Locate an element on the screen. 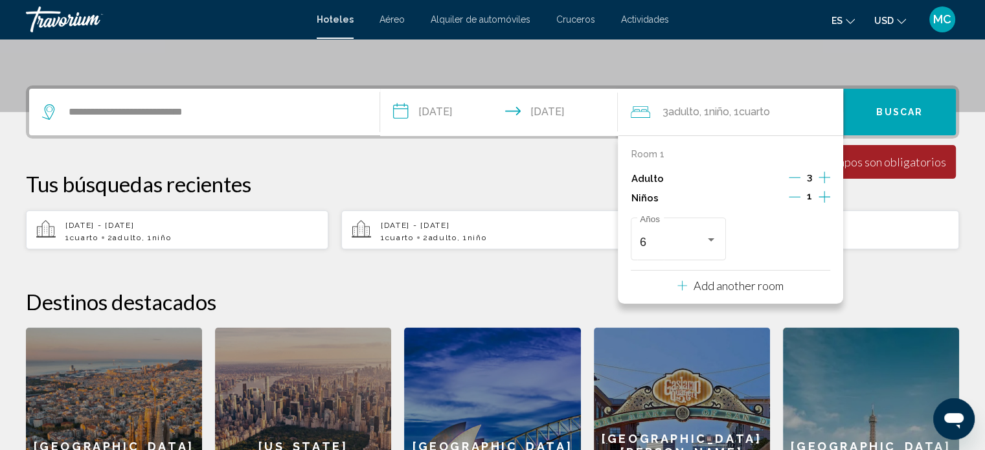 The image size is (985, 450). button: Change language is located at coordinates (843, 20).